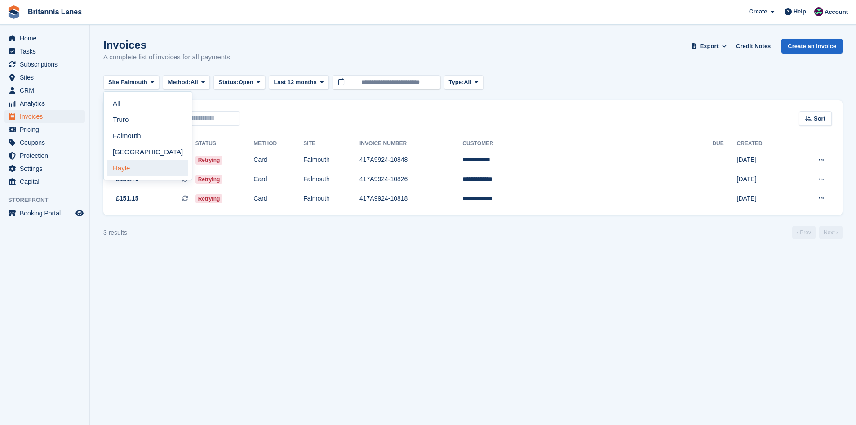  Describe the element at coordinates (47, 90) in the screenshot. I see `span: CRM` at that location.